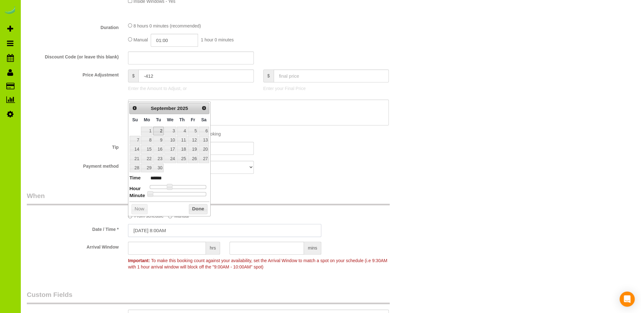 The height and width of the screenshot is (313, 641). Describe the element at coordinates (147, 158) in the screenshot. I see `a: 22` at that location.